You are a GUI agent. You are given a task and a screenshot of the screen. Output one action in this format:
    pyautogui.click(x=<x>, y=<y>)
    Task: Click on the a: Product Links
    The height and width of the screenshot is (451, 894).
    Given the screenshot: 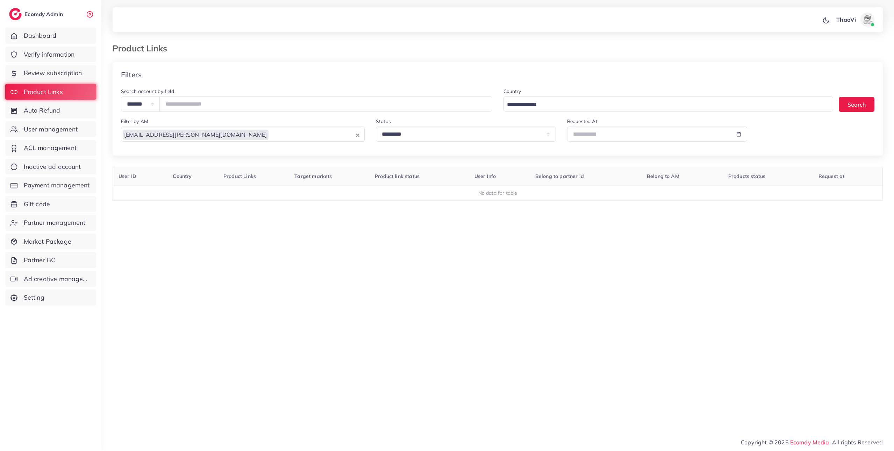 What is the action you would take?
    pyautogui.click(x=51, y=92)
    